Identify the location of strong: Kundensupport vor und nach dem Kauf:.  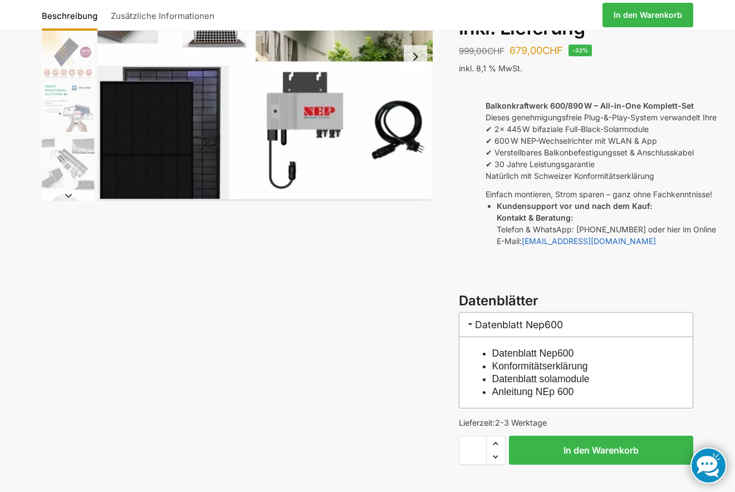
(574, 205).